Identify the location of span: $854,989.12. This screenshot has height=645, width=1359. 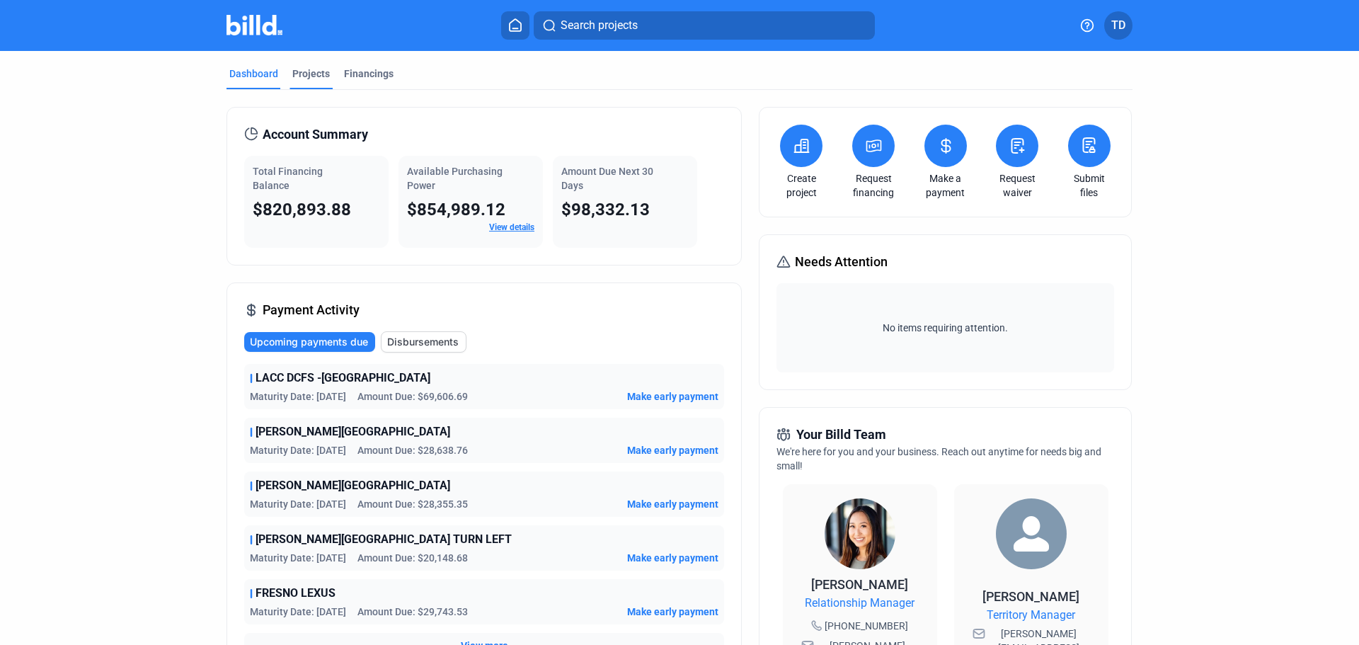
(456, 209).